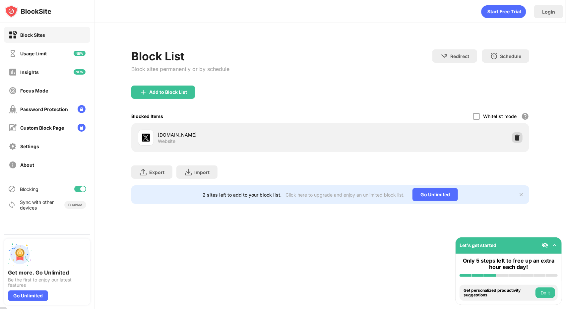 This screenshot has height=309, width=566. What do you see at coordinates (545, 245) in the screenshot?
I see `img: eye-not-visible.svg` at bounding box center [545, 245].